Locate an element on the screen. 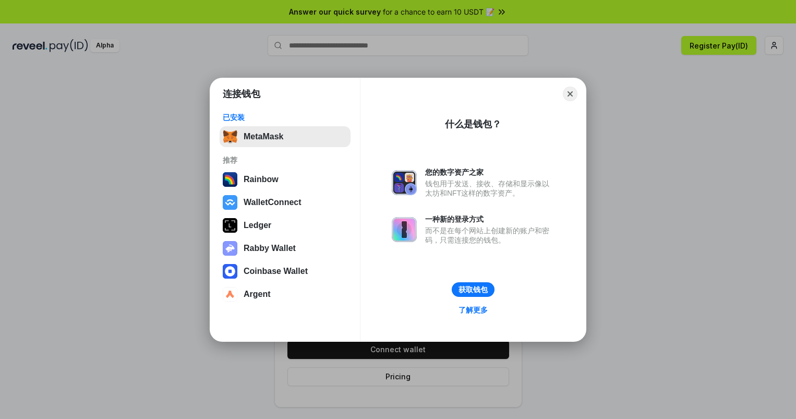 This screenshot has height=419, width=796. a: 了解更多 is located at coordinates (473, 310).